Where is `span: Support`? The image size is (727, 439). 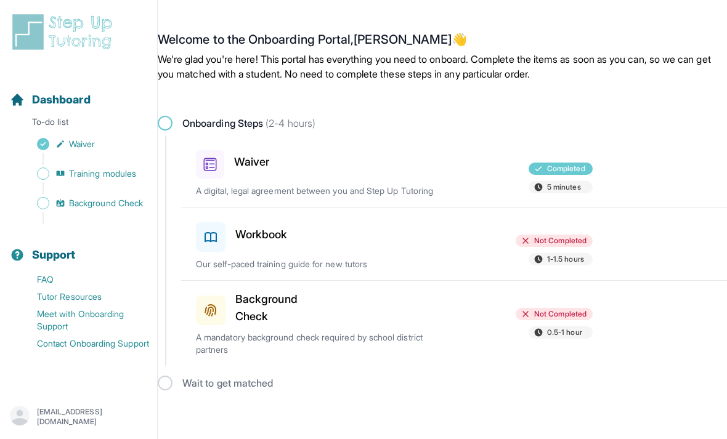
span: Support is located at coordinates (54, 255).